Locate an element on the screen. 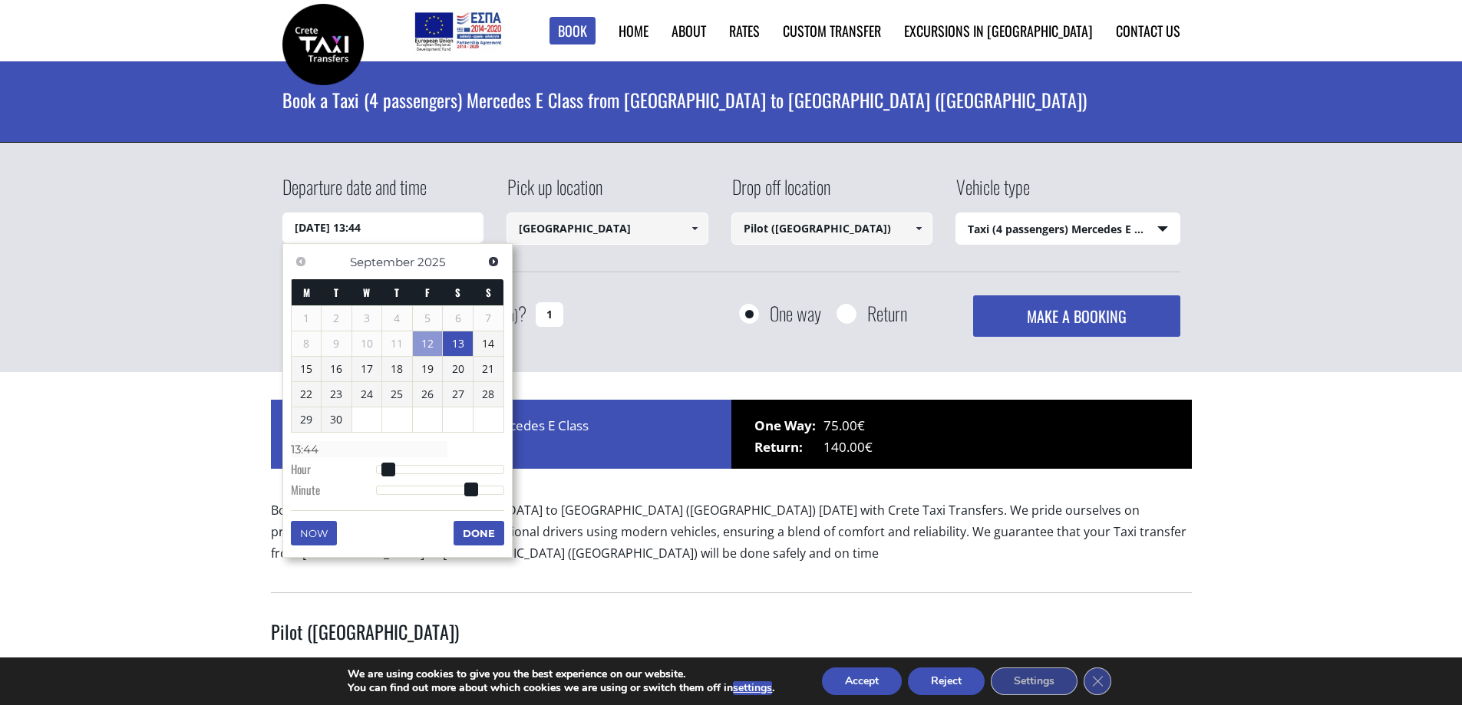 This screenshot has height=705, width=1462. a: 19 is located at coordinates (427, 369).